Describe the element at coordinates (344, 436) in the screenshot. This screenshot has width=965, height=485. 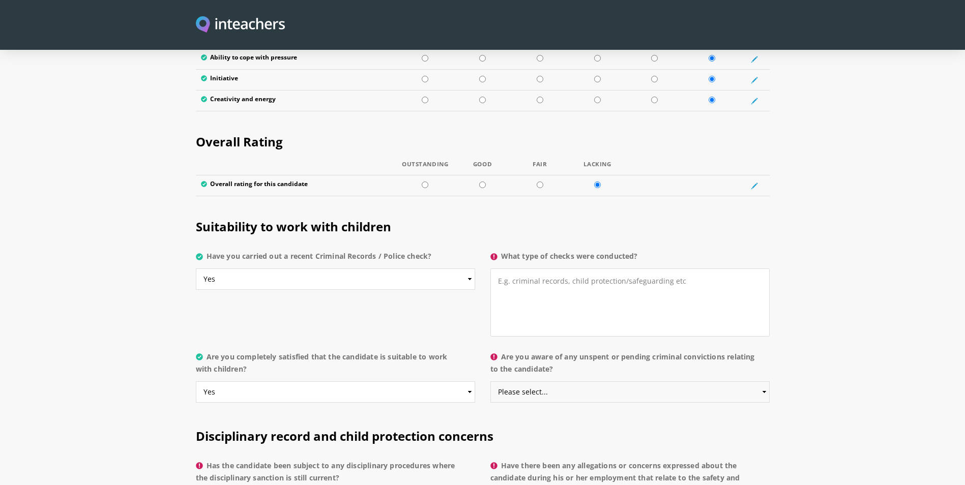
I see `span: Disciplinary record and child protection concerns` at that location.